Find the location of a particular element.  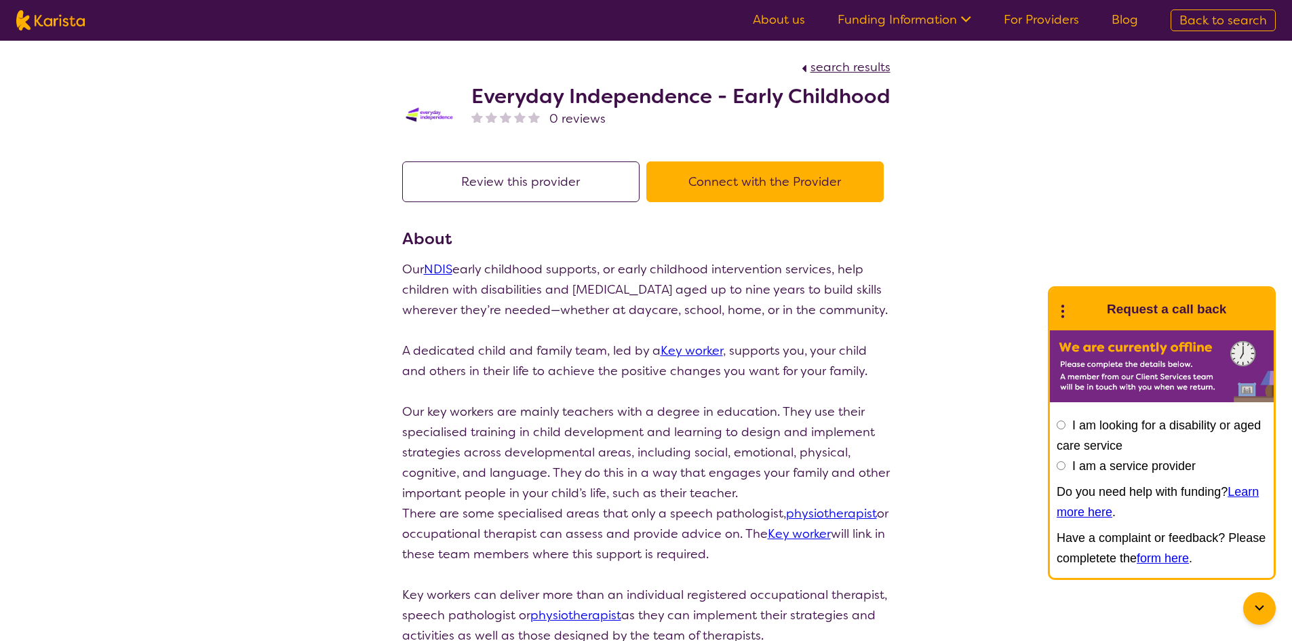

span: Back to search is located at coordinates (1223, 20).